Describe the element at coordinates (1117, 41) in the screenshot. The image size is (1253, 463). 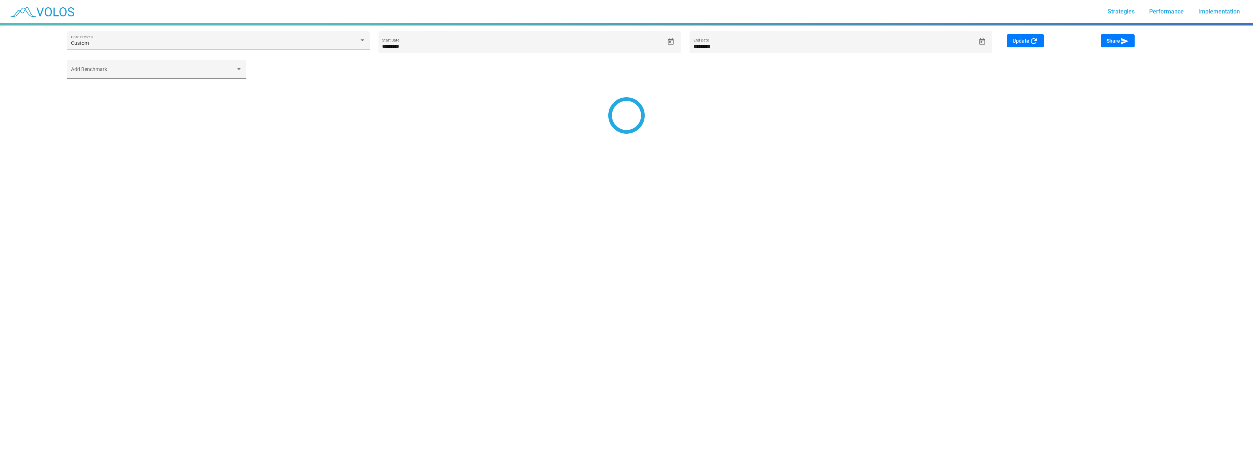
I see `button: Share` at that location.